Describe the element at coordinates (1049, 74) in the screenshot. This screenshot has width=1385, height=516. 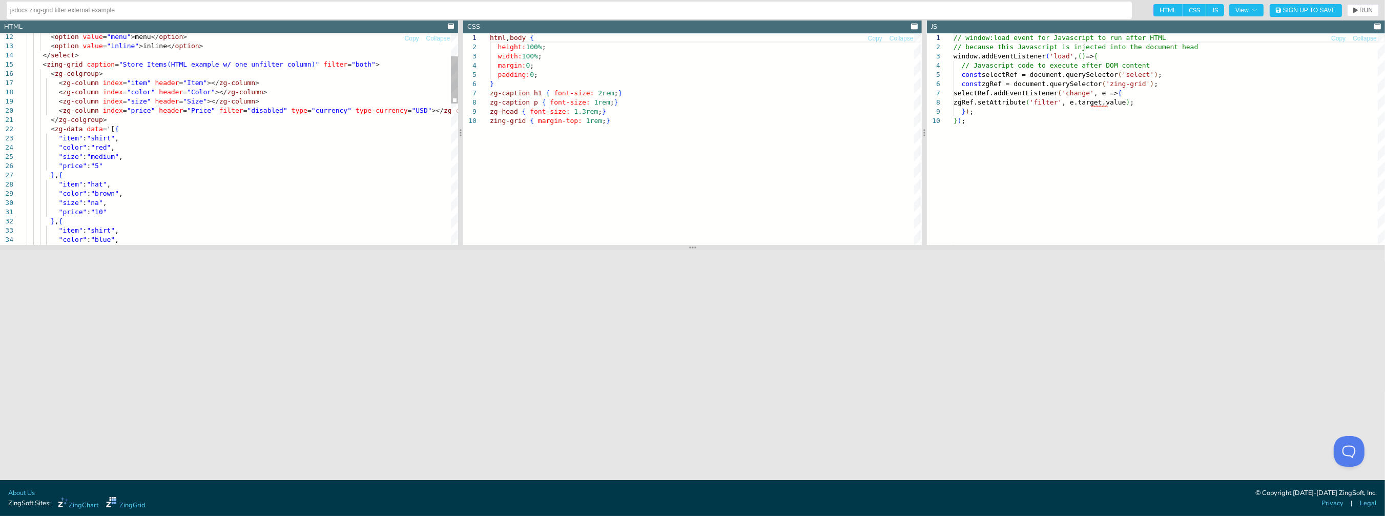
I see `span: selectRef = document.querySelector` at that location.